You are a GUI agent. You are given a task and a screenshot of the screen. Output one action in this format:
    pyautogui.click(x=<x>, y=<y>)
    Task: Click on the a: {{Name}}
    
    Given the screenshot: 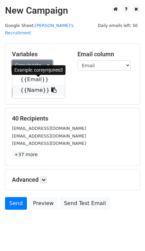 What is the action you would take?
    pyautogui.click(x=39, y=90)
    